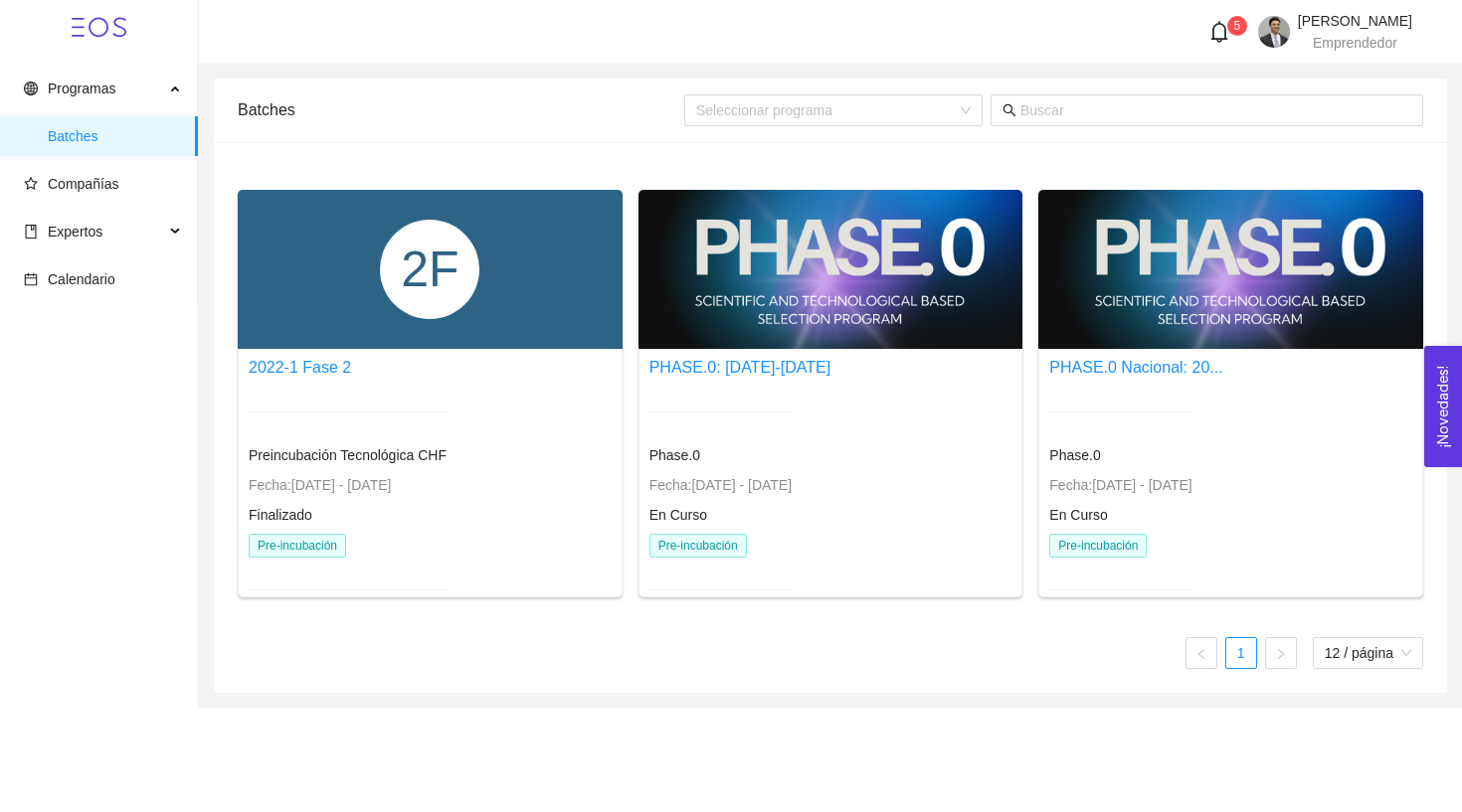 This screenshot has height=812, width=1462. Describe the element at coordinates (84, 184) in the screenshot. I see `span: Compañías` at that location.